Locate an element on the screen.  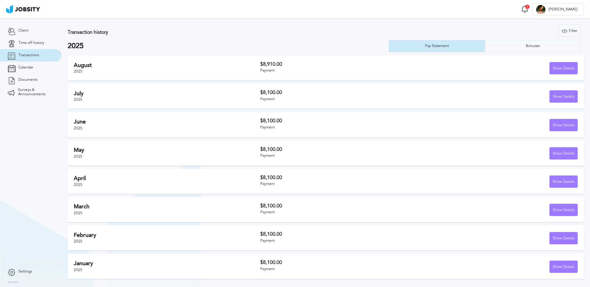
h2: July is located at coordinates (167, 93).